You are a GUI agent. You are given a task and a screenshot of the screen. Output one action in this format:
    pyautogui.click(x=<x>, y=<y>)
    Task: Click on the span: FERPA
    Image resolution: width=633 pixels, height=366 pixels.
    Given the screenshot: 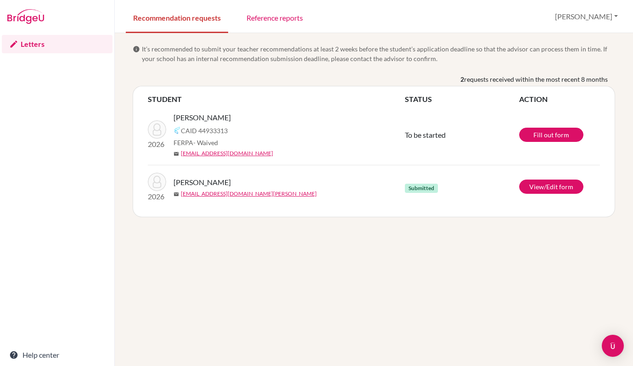 What is the action you would take?
    pyautogui.click(x=196, y=142)
    